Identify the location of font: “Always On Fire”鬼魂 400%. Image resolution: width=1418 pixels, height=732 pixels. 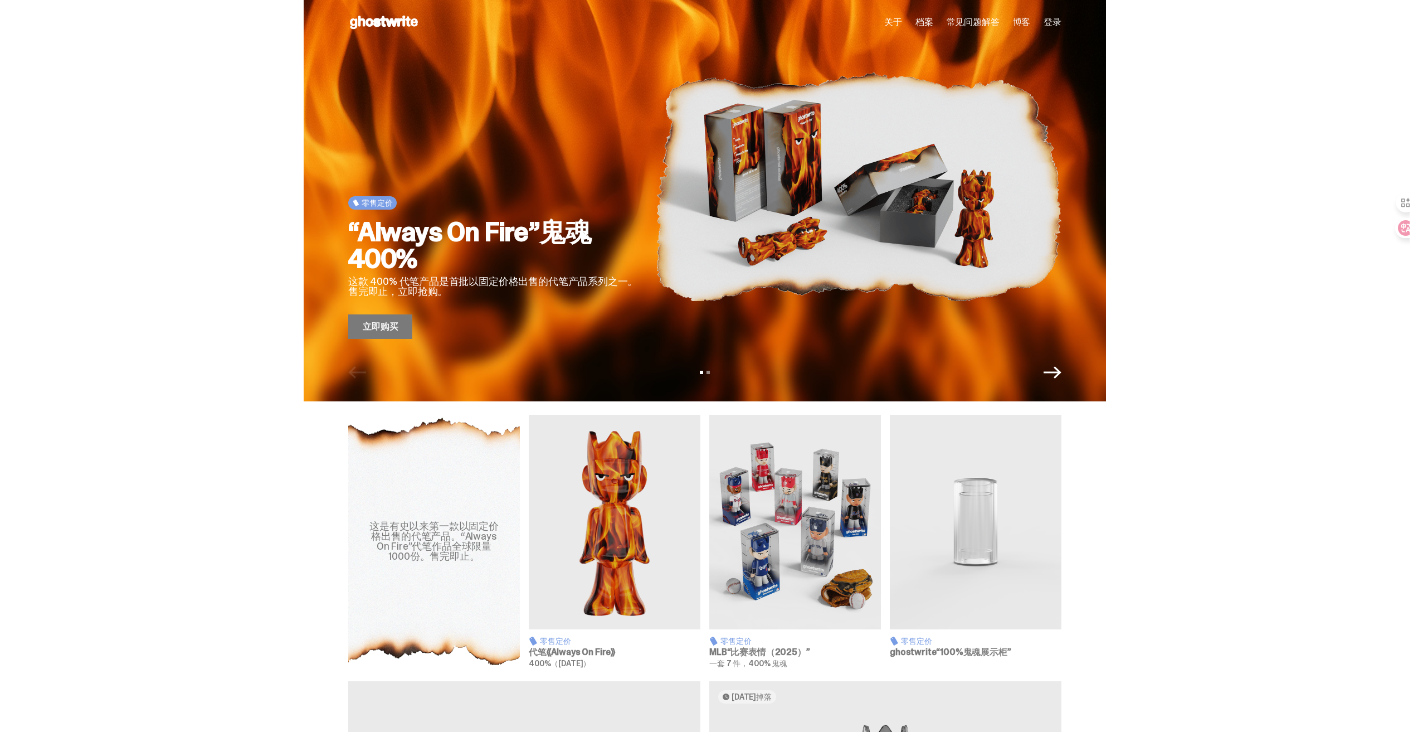
(470, 245).